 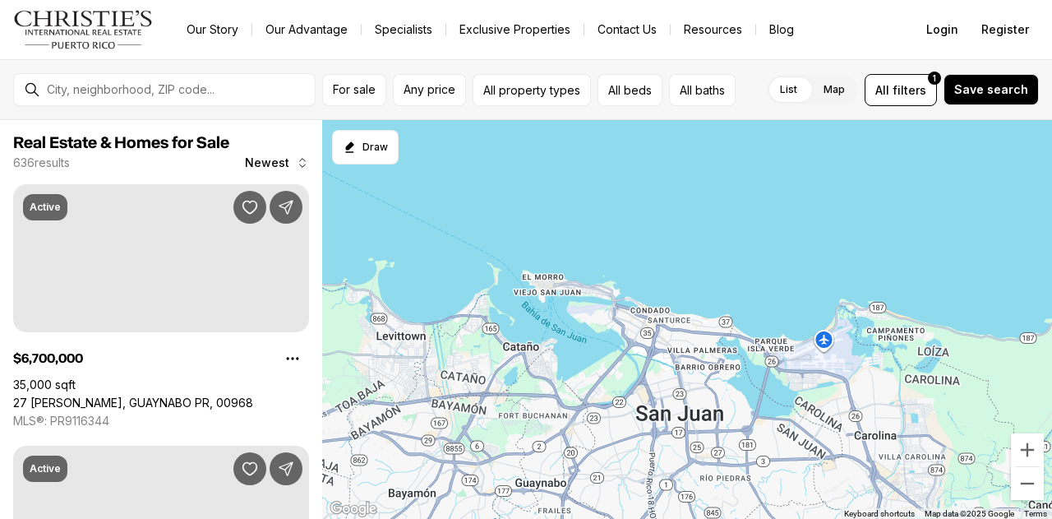 I want to click on button: Allfilters1, so click(x=901, y=90).